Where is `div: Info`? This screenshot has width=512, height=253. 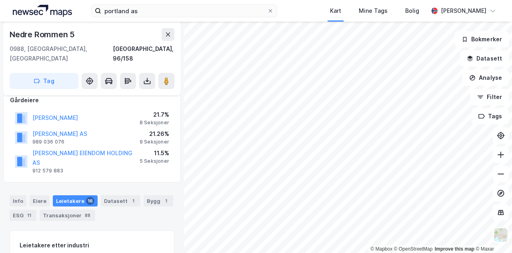 div: Info is located at coordinates (18, 201).